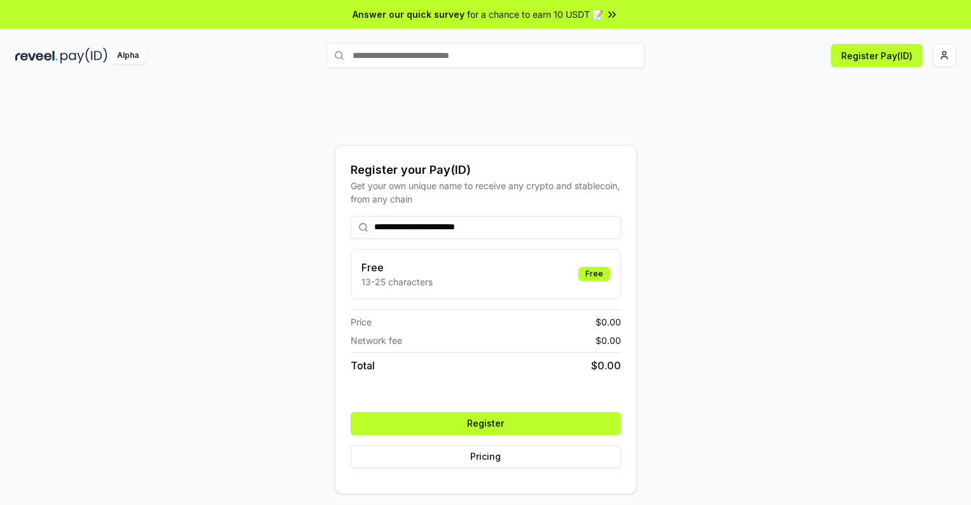 The width and height of the screenshot is (971, 505). Describe the element at coordinates (397, 281) in the screenshot. I see `p: 13-25 characters` at that location.